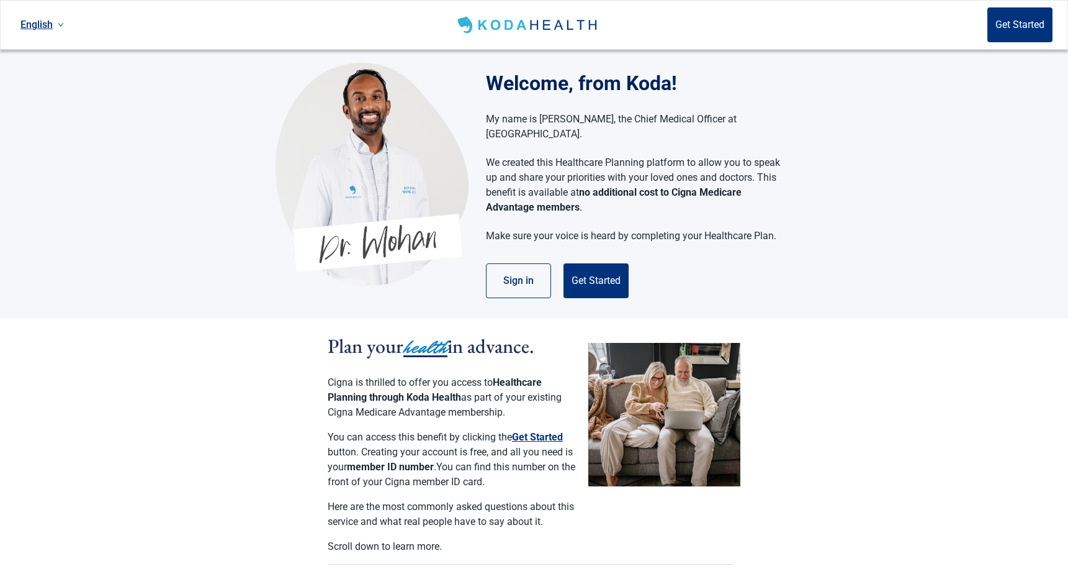  Describe the element at coordinates (491, 346) in the screenshot. I see `span: in advance.` at that location.